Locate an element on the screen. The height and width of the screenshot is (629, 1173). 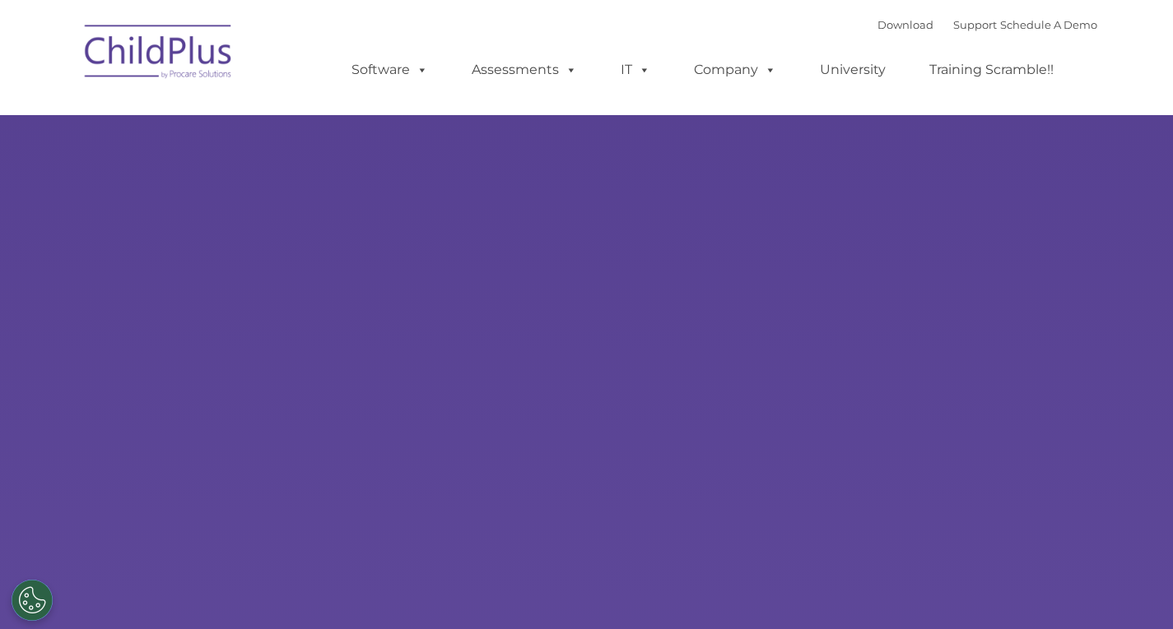
a: Company is located at coordinates (735, 70).